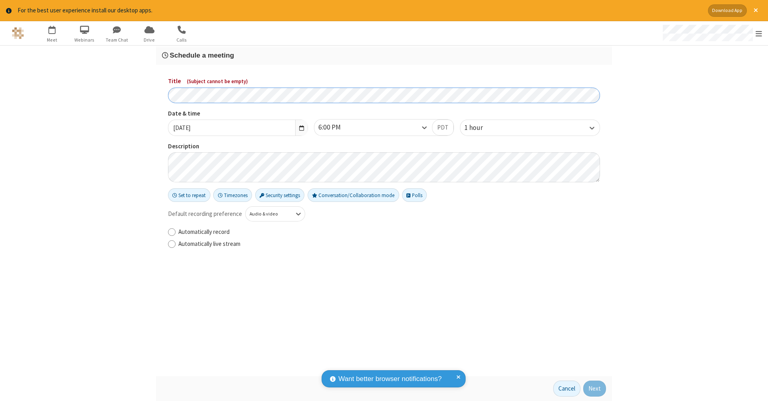 The height and width of the screenshot is (401, 768). Describe the element at coordinates (595, 389) in the screenshot. I see `button: Next` at that location.